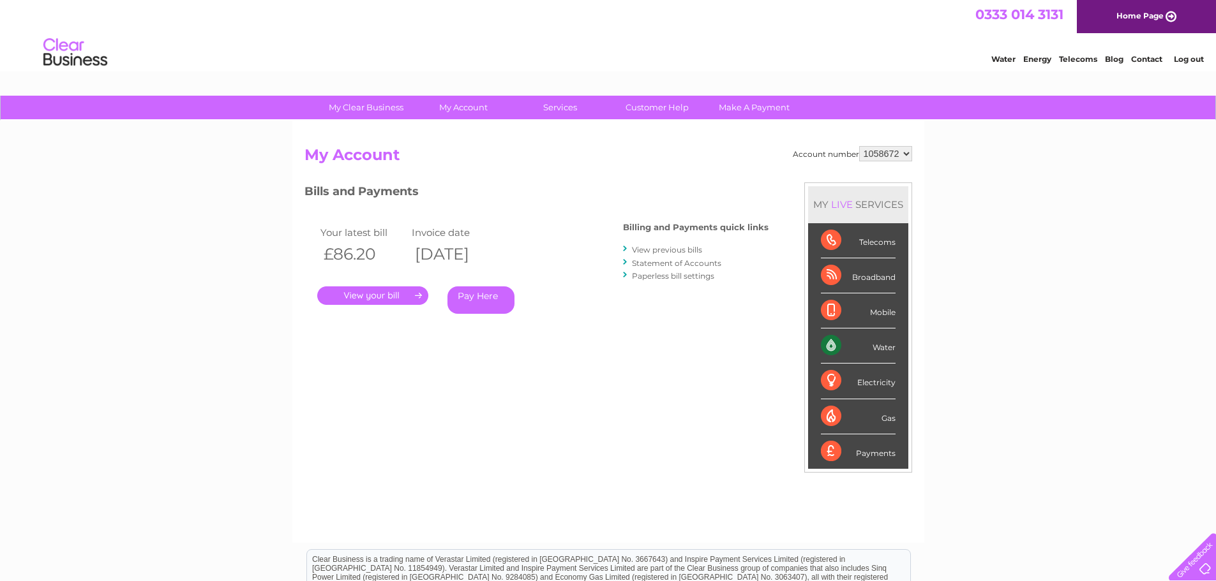 This screenshot has height=581, width=1216. Describe the element at coordinates (677, 263) in the screenshot. I see `a: Statement of Accounts` at that location.